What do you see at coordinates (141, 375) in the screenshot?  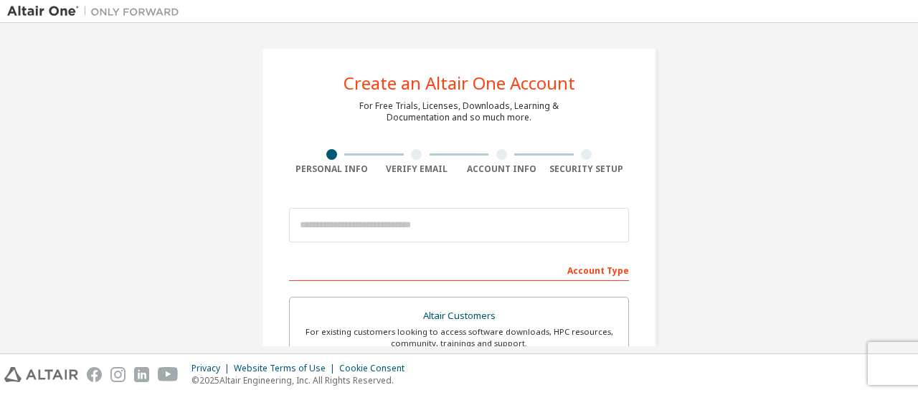 I see `img: linkedin.svg` at bounding box center [141, 375].